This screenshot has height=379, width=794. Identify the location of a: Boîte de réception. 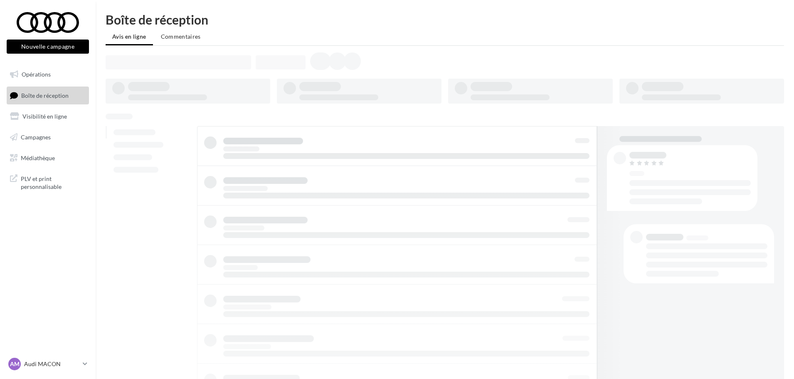
(48, 95).